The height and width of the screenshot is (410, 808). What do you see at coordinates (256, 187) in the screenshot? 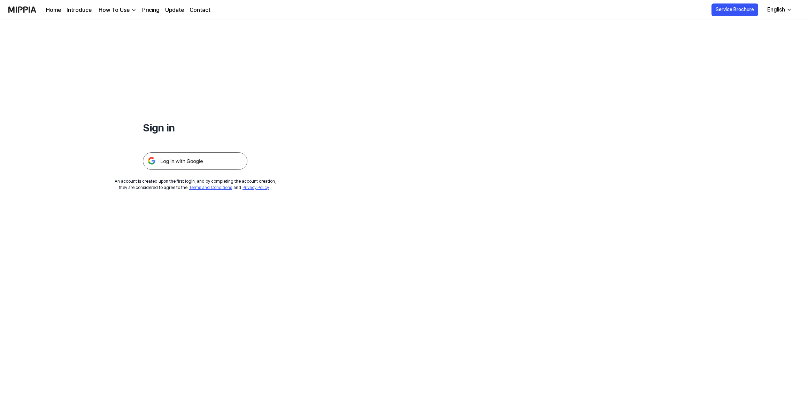
I see `a: Privacy Policy` at bounding box center [256, 187].